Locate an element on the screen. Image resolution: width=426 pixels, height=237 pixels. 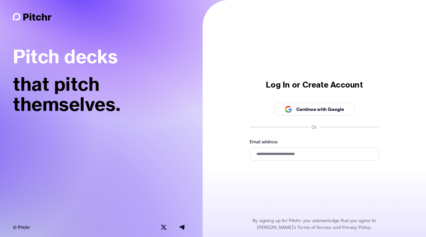
p: Pitch decks is located at coordinates (98, 57).